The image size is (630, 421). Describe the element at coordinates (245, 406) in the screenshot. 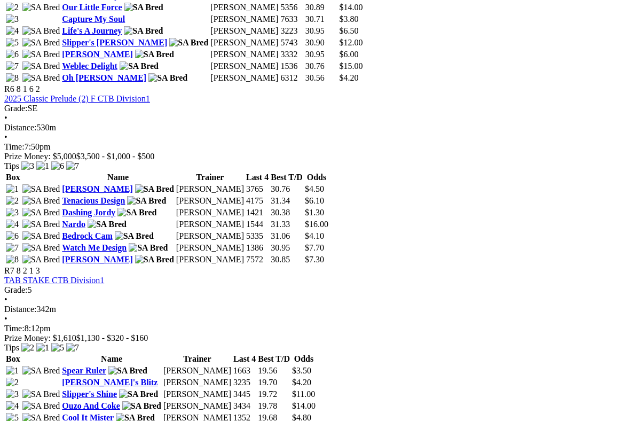

I see `td: 3434` at that location.